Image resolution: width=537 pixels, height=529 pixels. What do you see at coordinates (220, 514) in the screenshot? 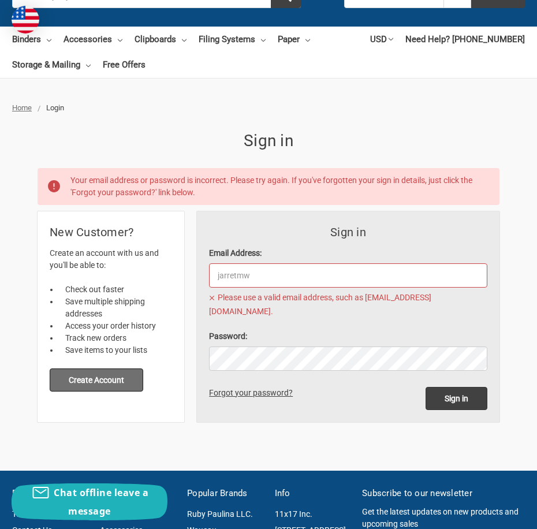
I see `a: Ruby Paulina LLC.` at bounding box center [220, 514].